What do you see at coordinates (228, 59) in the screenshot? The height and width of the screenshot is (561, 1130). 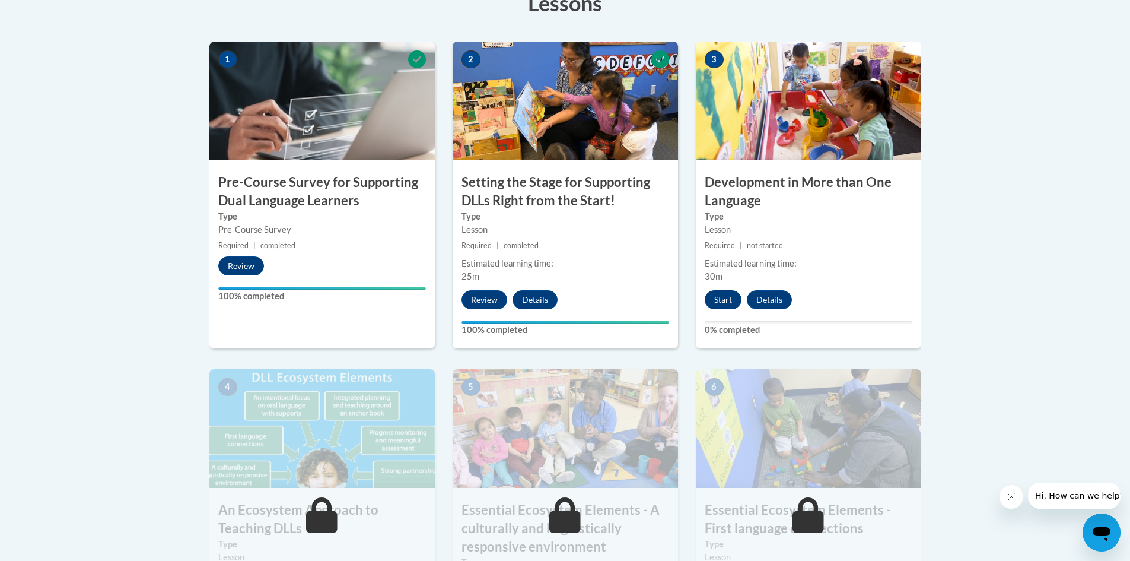 I see `span: 1` at bounding box center [228, 59].